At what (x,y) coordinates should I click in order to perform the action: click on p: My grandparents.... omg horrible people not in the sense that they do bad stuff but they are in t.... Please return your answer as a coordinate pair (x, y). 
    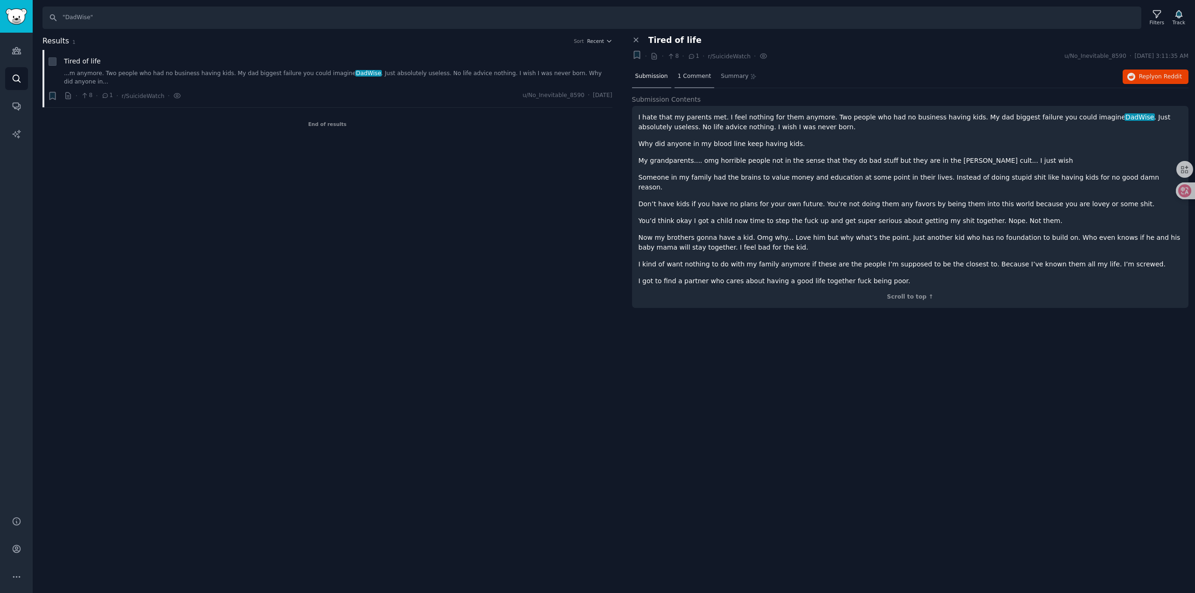
    Looking at the image, I should click on (910, 161).